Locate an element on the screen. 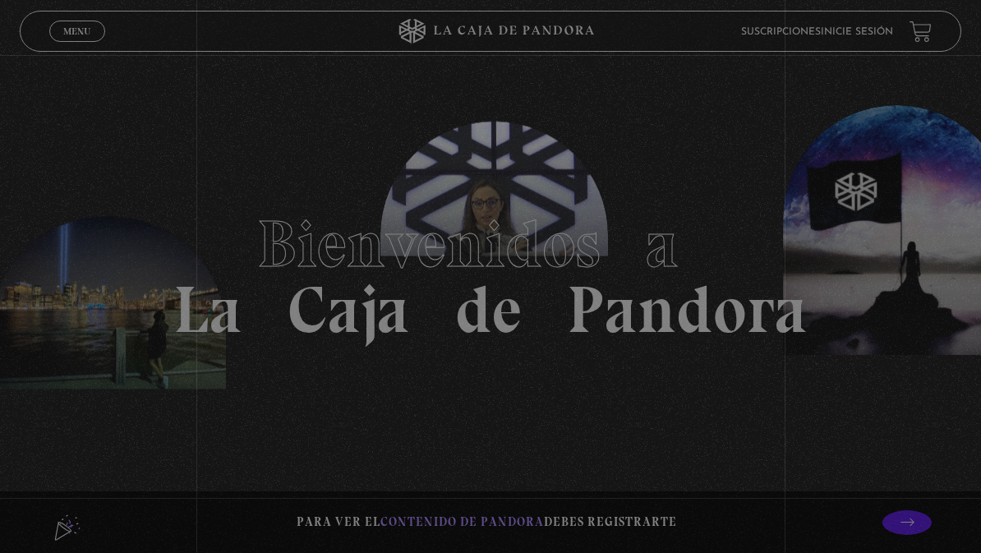 The width and height of the screenshot is (981, 553). span: contenido de Pandora is located at coordinates (462, 522).